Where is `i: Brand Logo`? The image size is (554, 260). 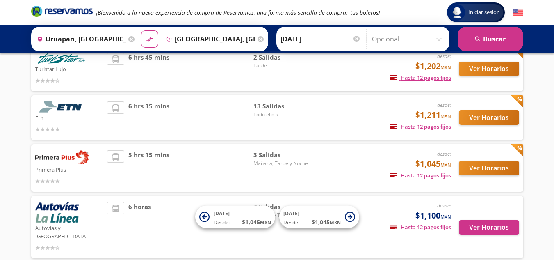
i: Brand Logo is located at coordinates (62, 11).